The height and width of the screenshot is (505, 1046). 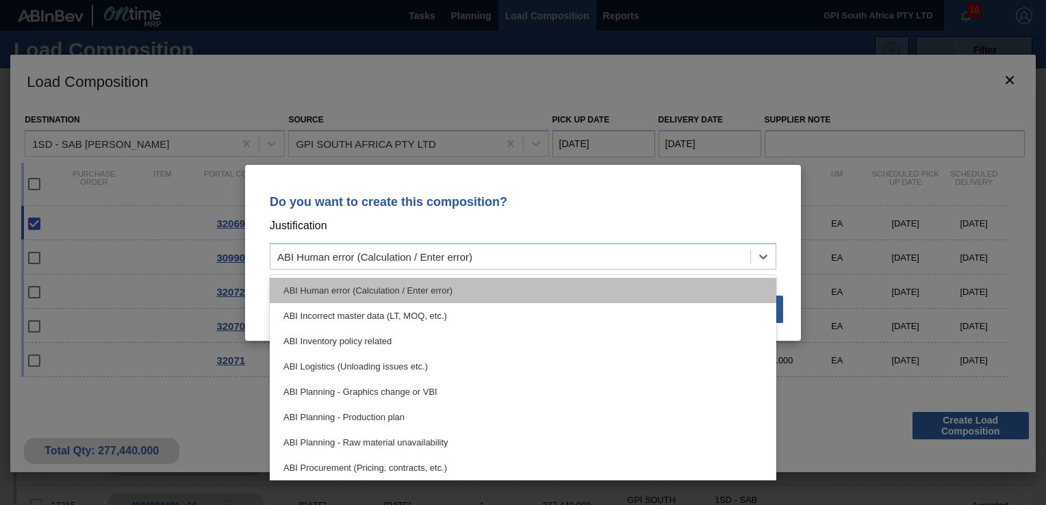 What do you see at coordinates (523, 442) in the screenshot?
I see `div: ABI Planning - Raw material unavailability` at bounding box center [523, 442].